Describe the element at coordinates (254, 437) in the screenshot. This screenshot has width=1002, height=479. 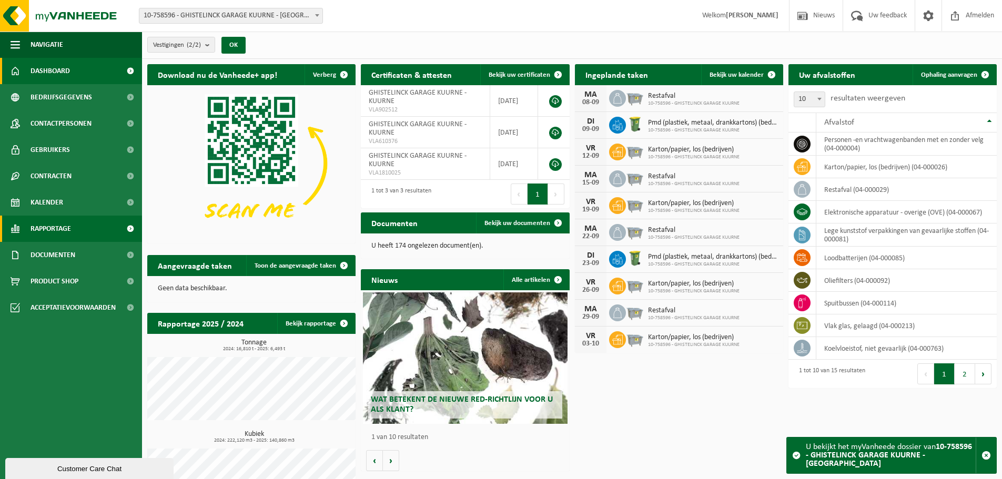
I see `h3: Kubiek` at that location.